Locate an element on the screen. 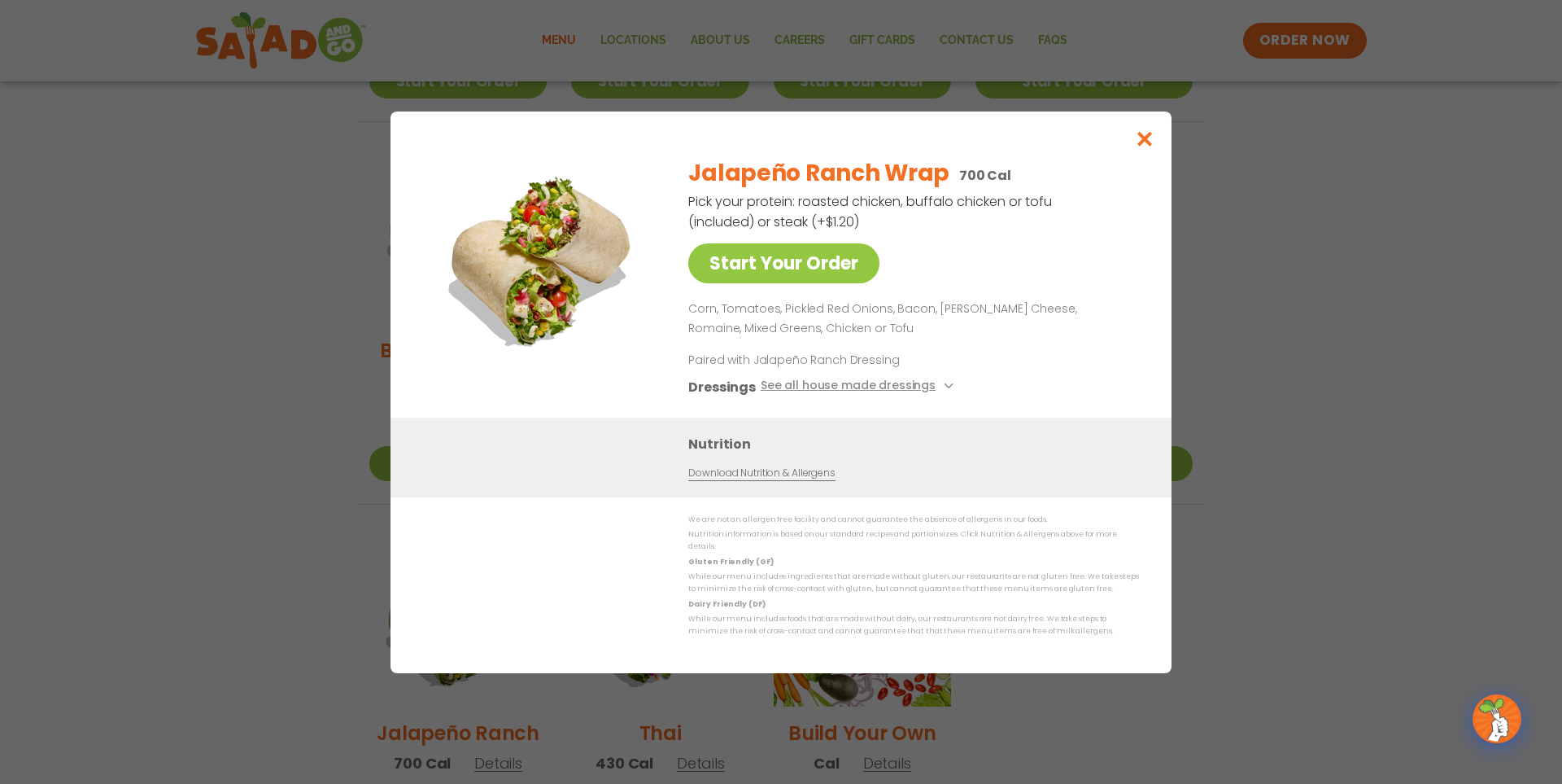  strong: Dairy Friendly (DF) is located at coordinates (727, 603).